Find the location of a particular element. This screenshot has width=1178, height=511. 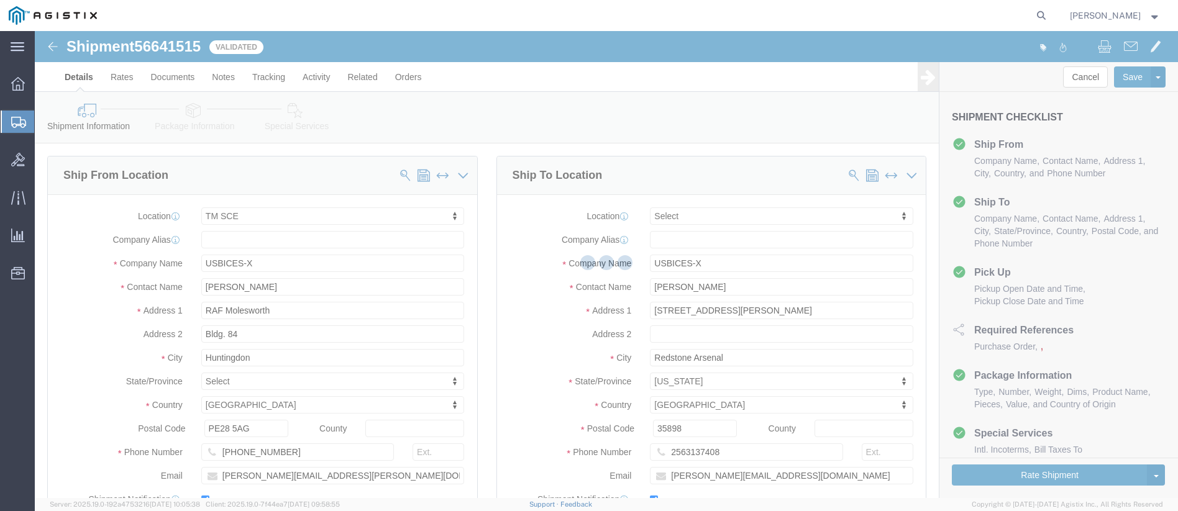

img: logo is located at coordinates (53, 16).